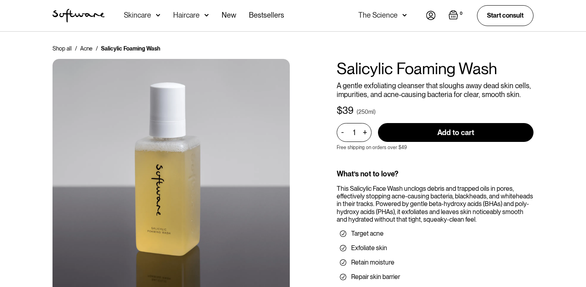 The image size is (586, 287). I want to click on div: This Salicylic Face Wash unclogs debris and trapped oils in pores, effectively stopping acne-caus..., so click(435, 204).